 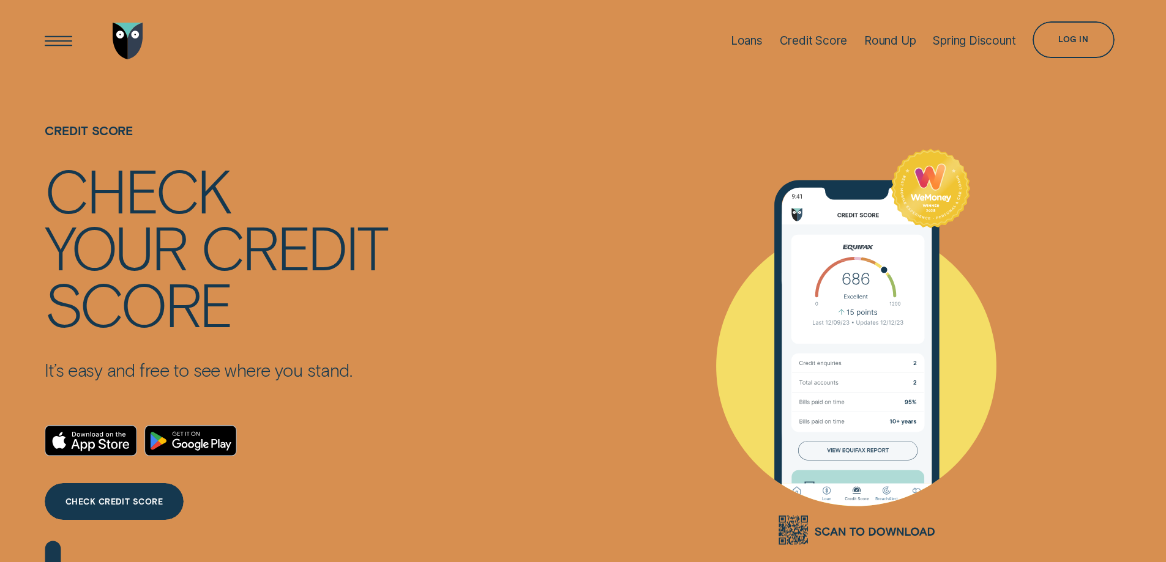 What do you see at coordinates (813, 40) in the screenshot?
I see `div: Credit Score` at bounding box center [813, 40].